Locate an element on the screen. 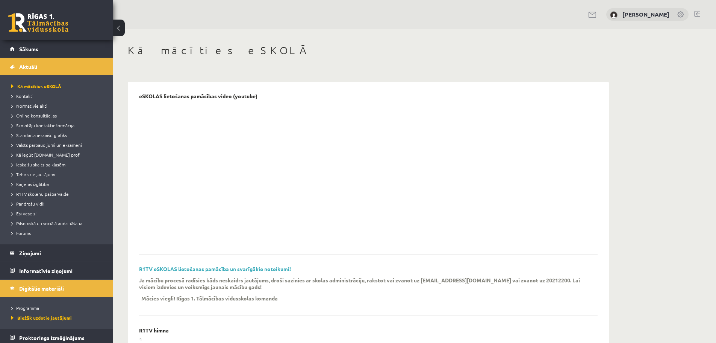 The width and height of the screenshot is (716, 343). a: Ieskaišu skaits pa klasēm is located at coordinates (58, 164).